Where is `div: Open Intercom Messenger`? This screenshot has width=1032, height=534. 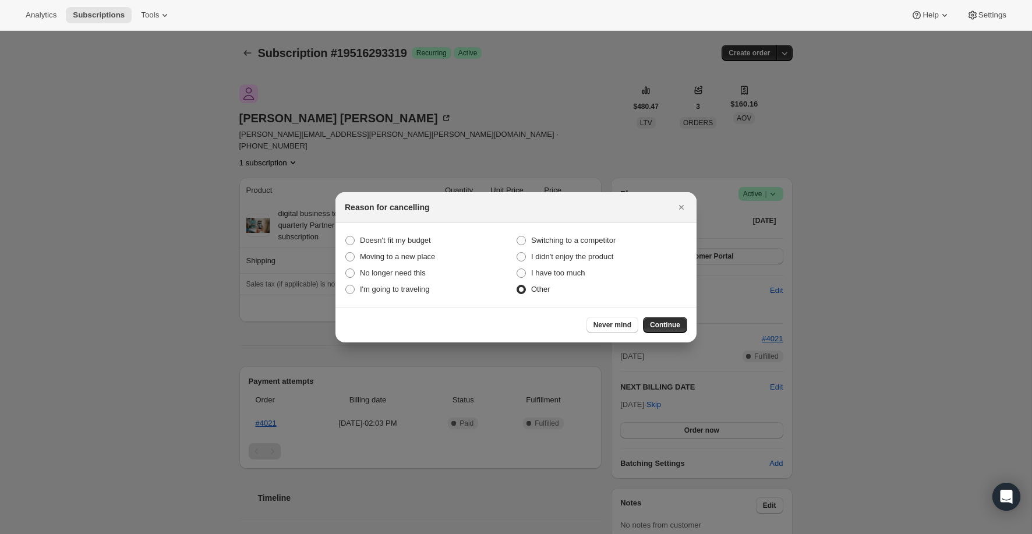
div: Open Intercom Messenger is located at coordinates (1007, 497).